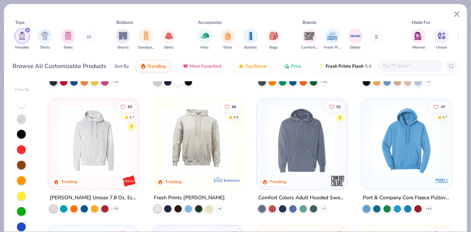  I want to click on span: Most Favorited, so click(205, 66).